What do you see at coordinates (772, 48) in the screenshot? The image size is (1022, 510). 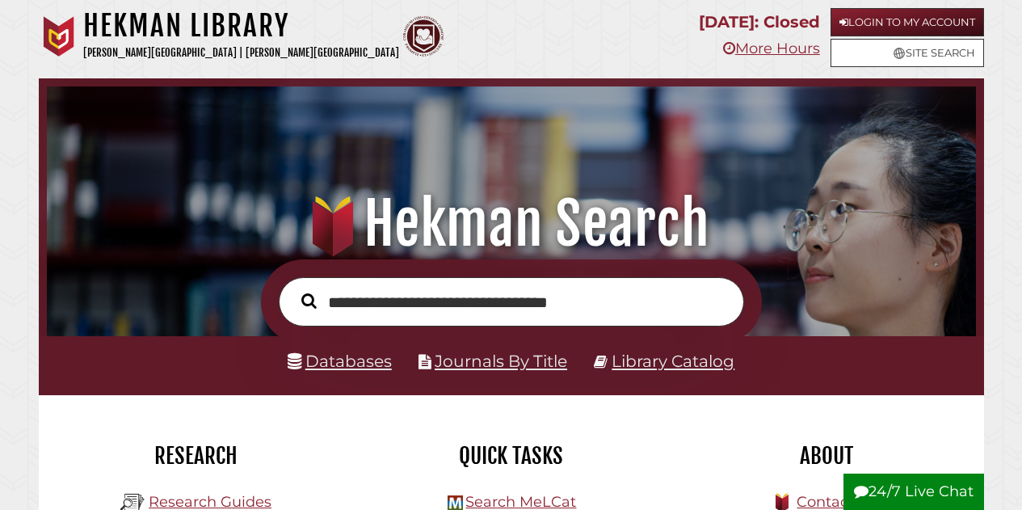 I see `a: More Hours` at bounding box center [772, 48].